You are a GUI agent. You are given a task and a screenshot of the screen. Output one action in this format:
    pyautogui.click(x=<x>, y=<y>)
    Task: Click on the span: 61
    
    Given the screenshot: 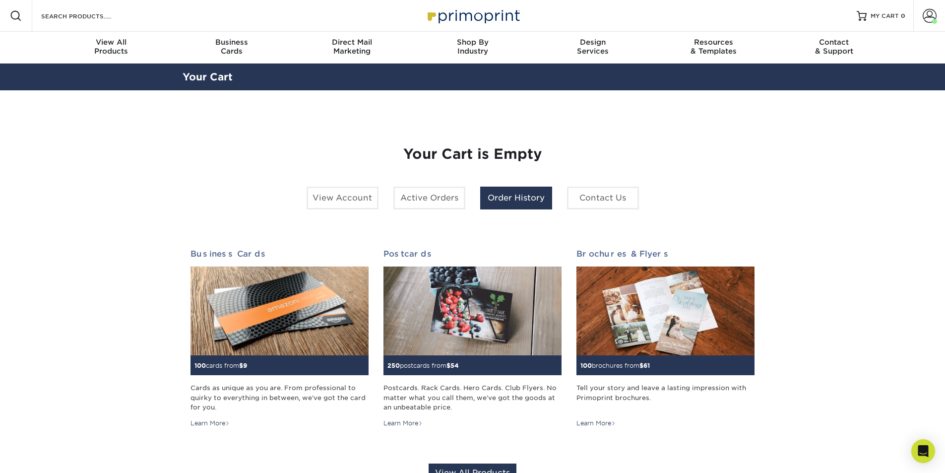 What is the action you would take?
    pyautogui.click(x=646, y=365)
    